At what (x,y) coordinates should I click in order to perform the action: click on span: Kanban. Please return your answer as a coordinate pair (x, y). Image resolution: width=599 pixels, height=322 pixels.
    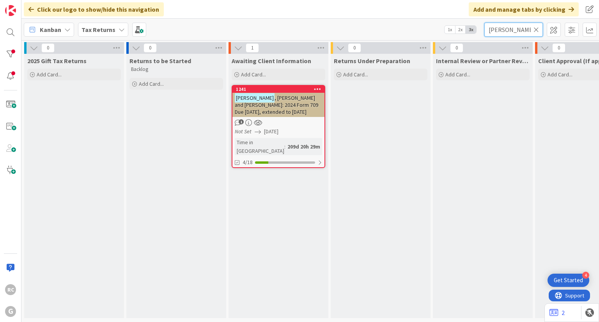
    Looking at the image, I should click on (50, 30).